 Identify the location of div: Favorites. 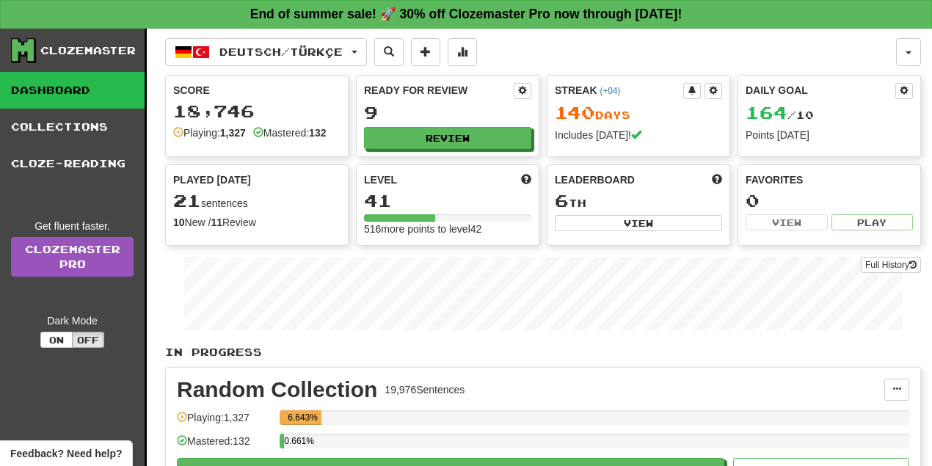
(829, 180).